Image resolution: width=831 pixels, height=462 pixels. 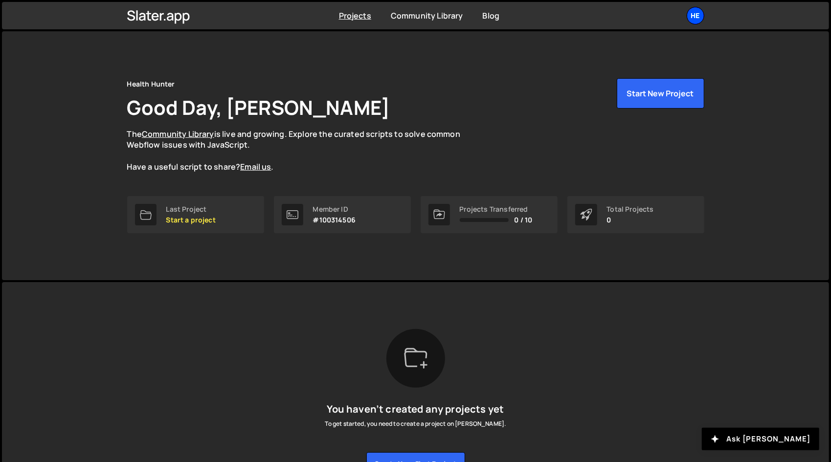 What do you see at coordinates (630, 220) in the screenshot?
I see `p: 0` at bounding box center [630, 220].